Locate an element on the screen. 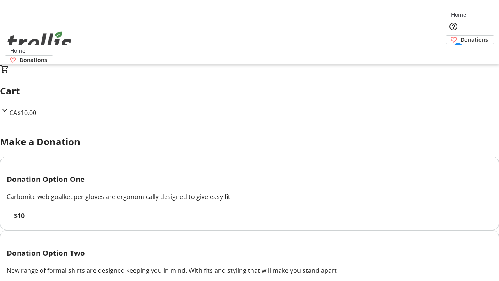 This screenshot has width=499, height=281. span: CA$10.00 is located at coordinates (23, 113).